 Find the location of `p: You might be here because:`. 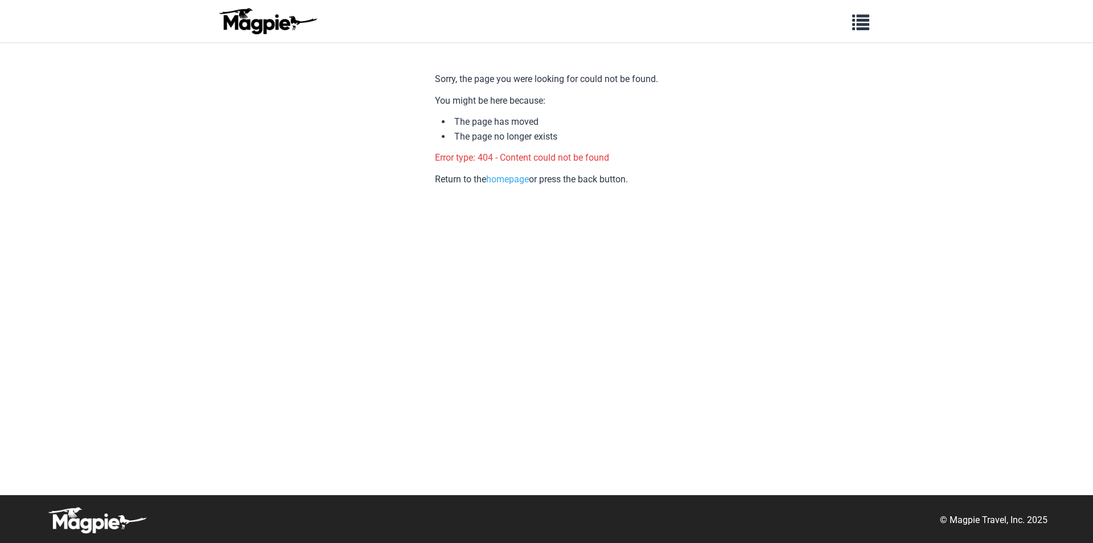

p: You might be here because: is located at coordinates (547, 101).